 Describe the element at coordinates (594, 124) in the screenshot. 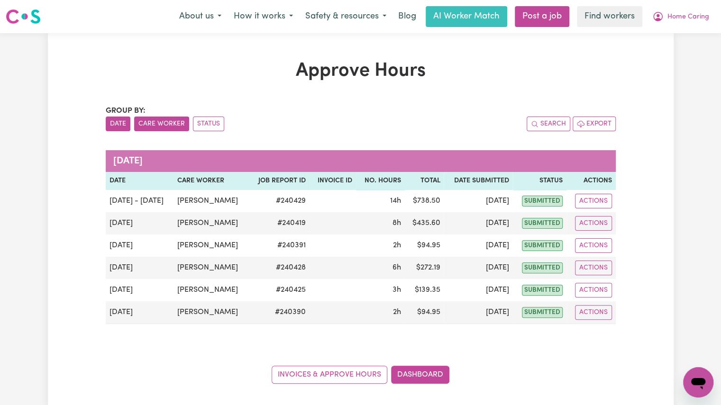

I see `button: Export` at that location.